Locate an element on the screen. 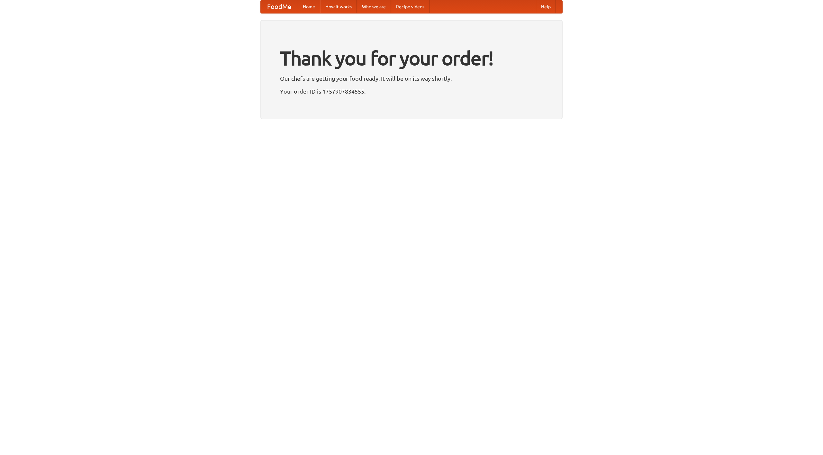 This screenshot has width=823, height=455. a: How it works is located at coordinates (338, 7).